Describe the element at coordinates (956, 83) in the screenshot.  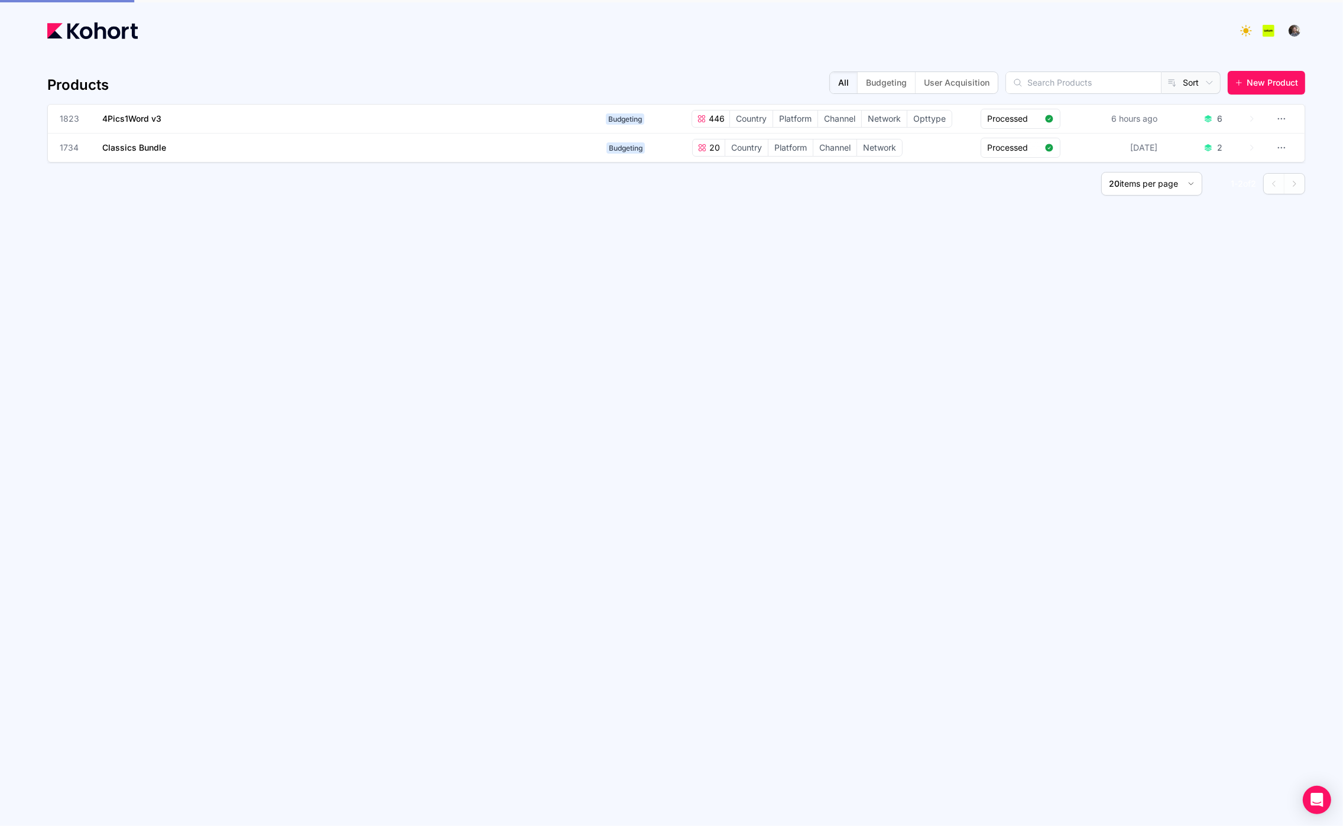
I see `button: User Acquisition` at that location.